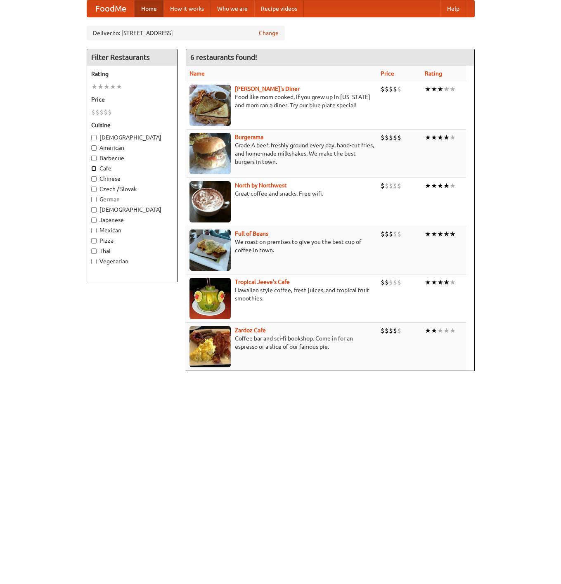 The image size is (561, 584). Describe the element at coordinates (210, 202) in the screenshot. I see `img: north.jpg` at that location.